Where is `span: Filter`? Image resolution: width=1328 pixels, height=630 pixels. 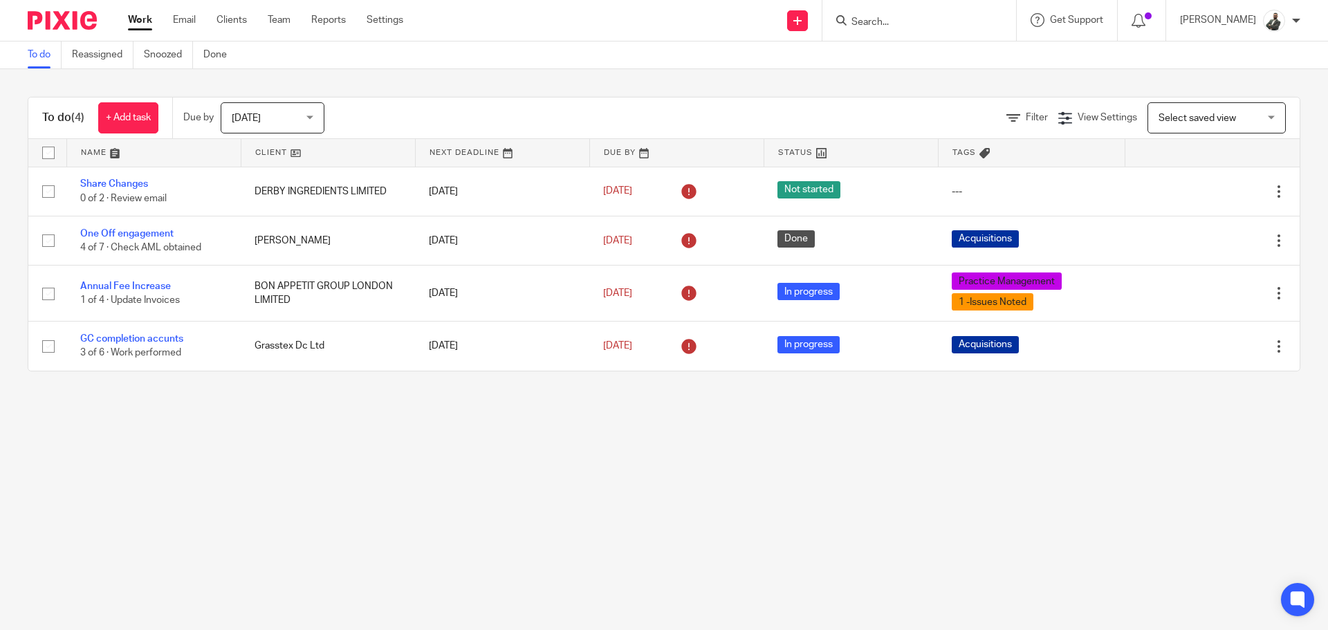 span: Filter is located at coordinates (1037, 118).